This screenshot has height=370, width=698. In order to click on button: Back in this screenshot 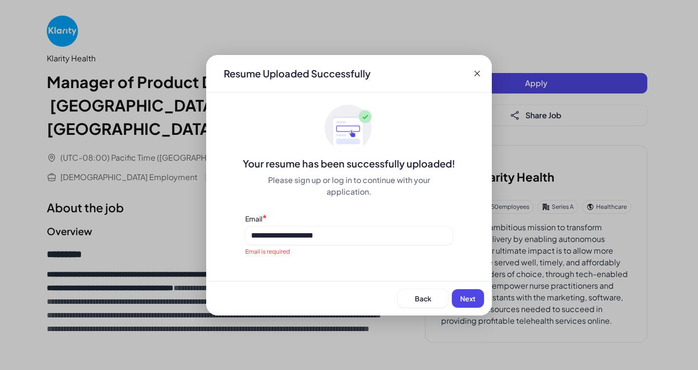, I will do `click(423, 299)`.